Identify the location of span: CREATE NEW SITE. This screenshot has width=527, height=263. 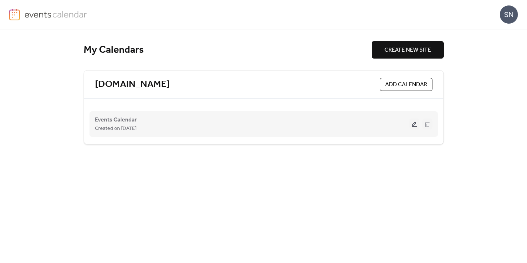
(408, 50).